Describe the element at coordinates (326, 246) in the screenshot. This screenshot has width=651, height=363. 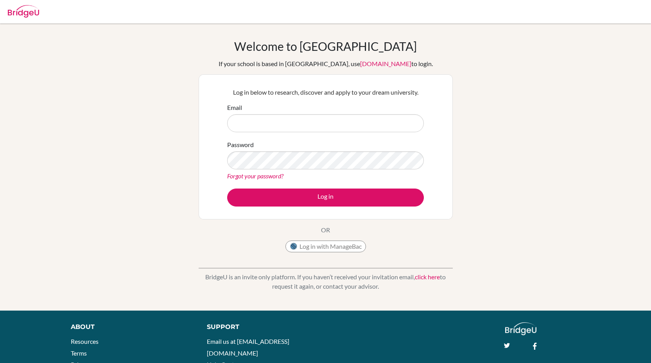
I see `button: Log in with ManageBac` at that location.